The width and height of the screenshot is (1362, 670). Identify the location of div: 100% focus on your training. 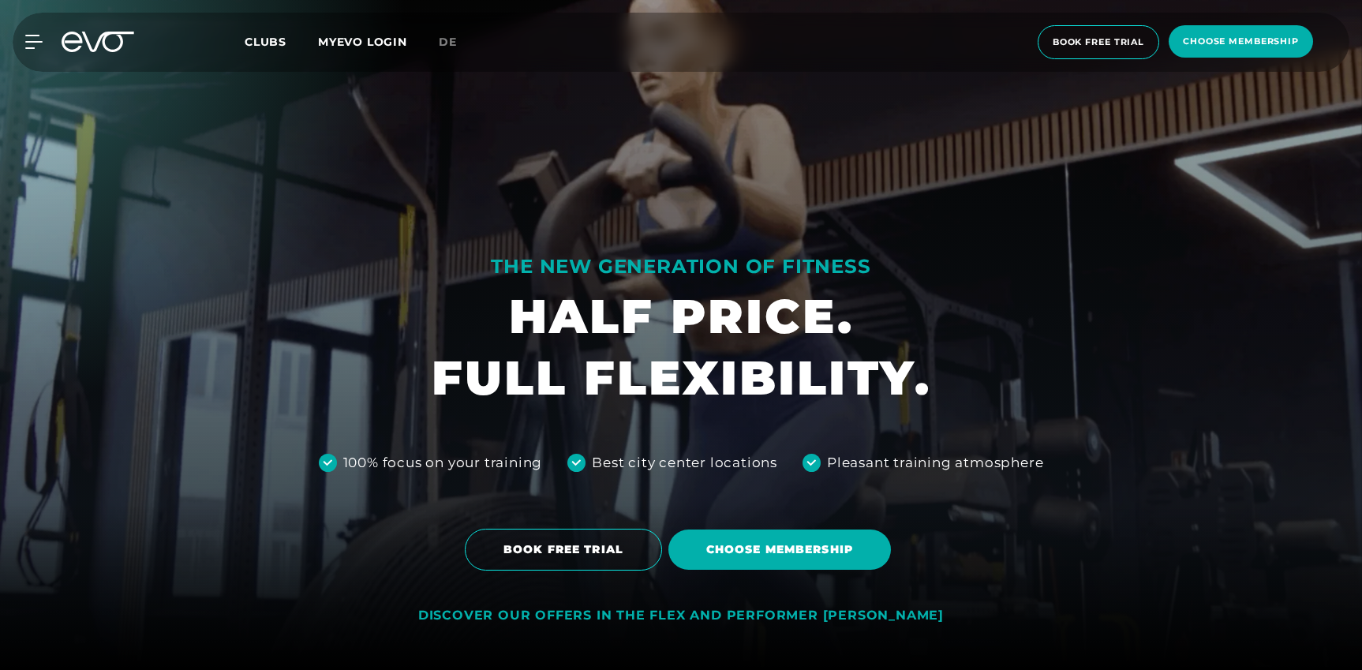
(443, 463).